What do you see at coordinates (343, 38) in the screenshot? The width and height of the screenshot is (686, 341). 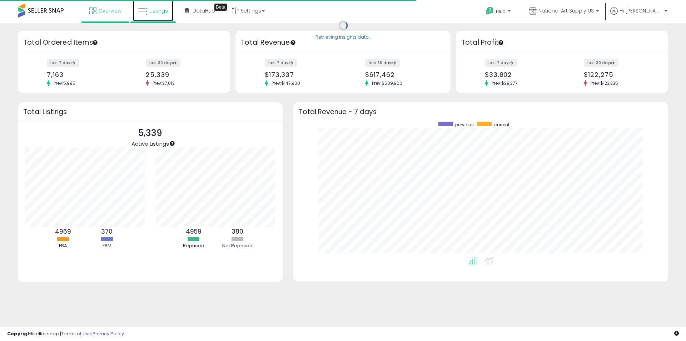 I see `div: Retrieving insights data..` at bounding box center [343, 38].